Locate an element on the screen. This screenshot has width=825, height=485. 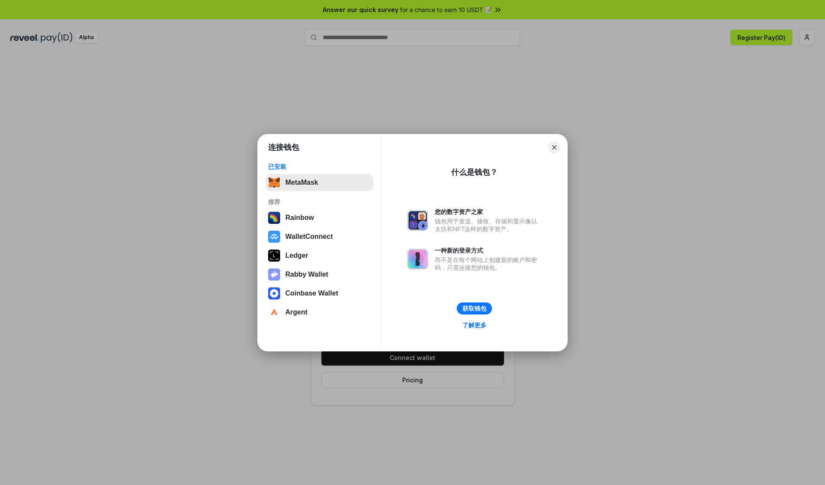
button: Argent is located at coordinates (319, 312).